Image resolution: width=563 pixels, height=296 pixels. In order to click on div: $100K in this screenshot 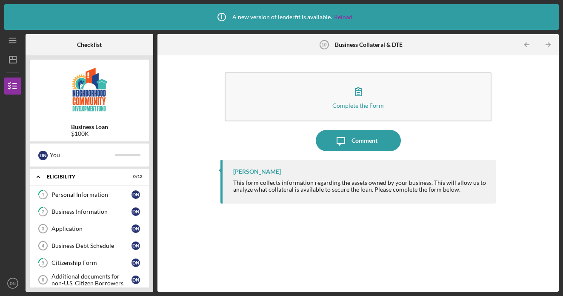, I will do `click(89, 134)`.